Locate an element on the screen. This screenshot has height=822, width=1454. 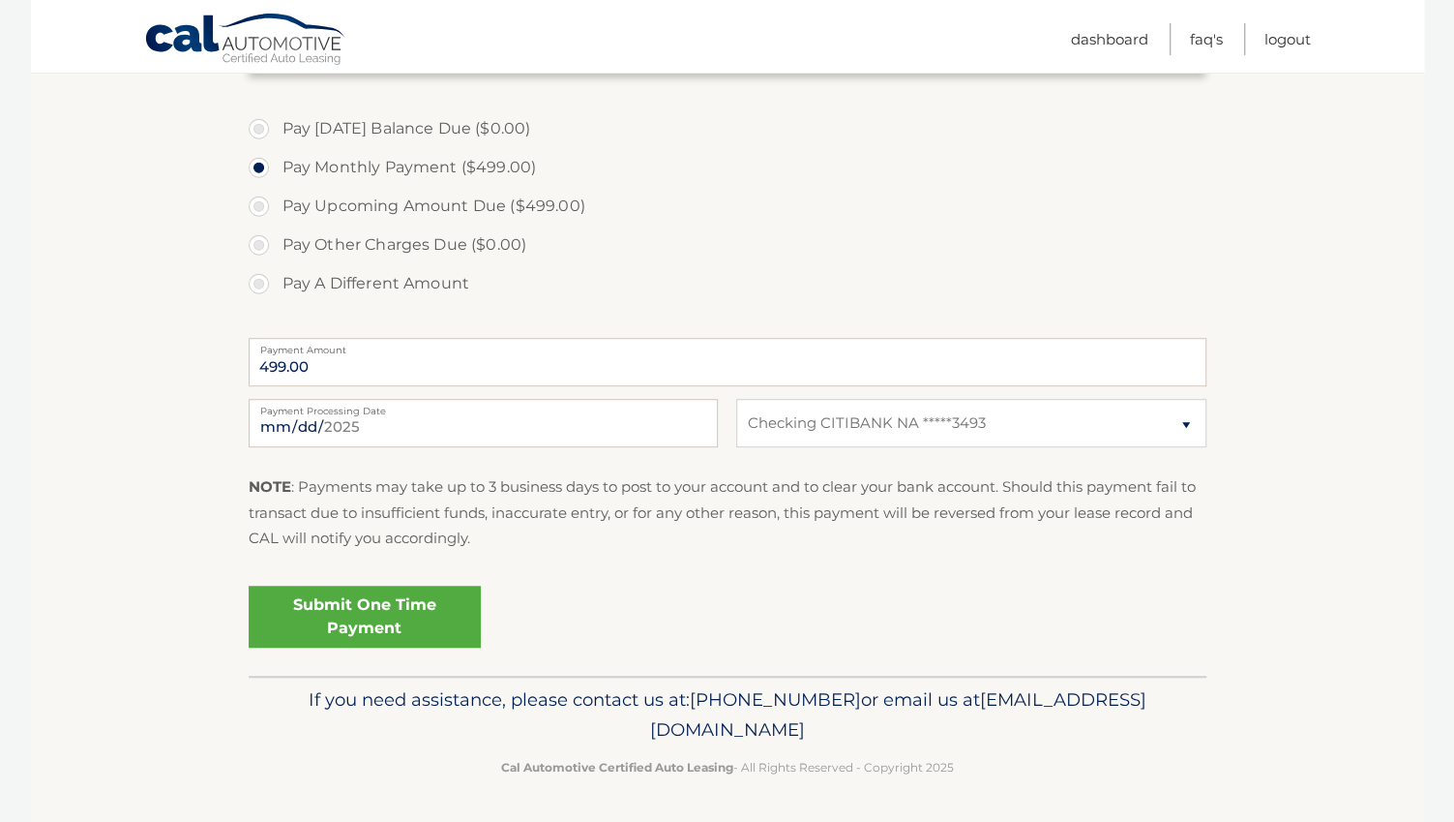
a: Submit One Time Payment is located at coordinates (365, 616).